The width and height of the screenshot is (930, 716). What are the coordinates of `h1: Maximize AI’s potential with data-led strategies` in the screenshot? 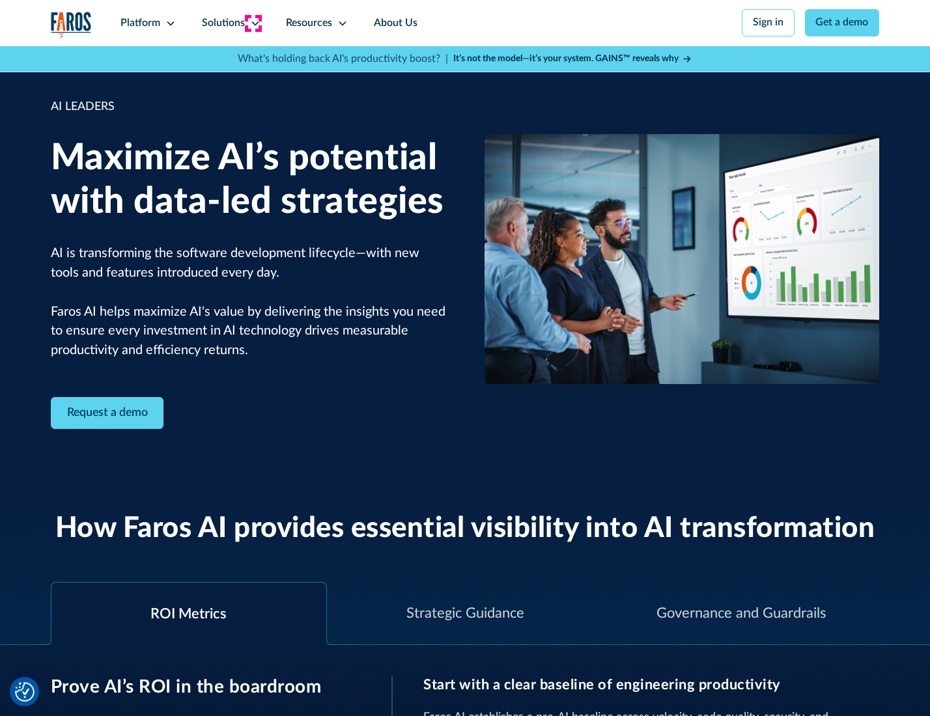 It's located at (248, 180).